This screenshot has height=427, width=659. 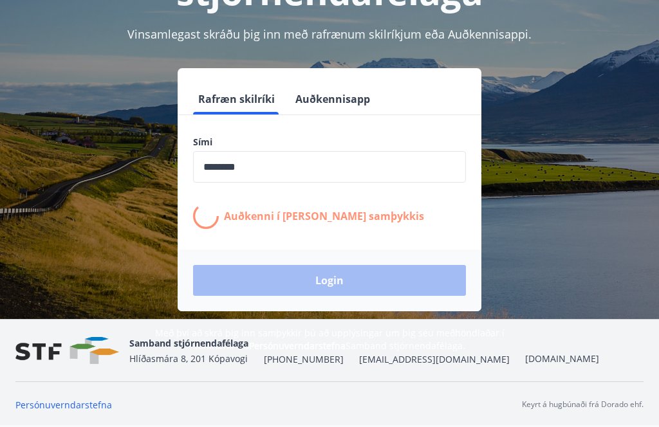 What do you see at coordinates (188, 358) in the screenshot?
I see `span: Hlíðasmára 8, 201 Kópavogi` at bounding box center [188, 358].